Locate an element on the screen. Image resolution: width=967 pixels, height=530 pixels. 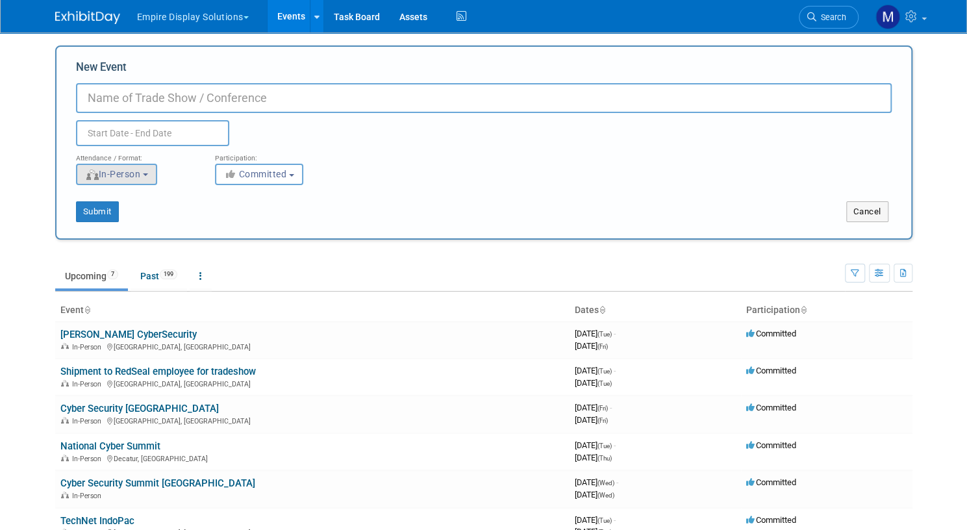
a: National Cyber Summit is located at coordinates (110, 446).